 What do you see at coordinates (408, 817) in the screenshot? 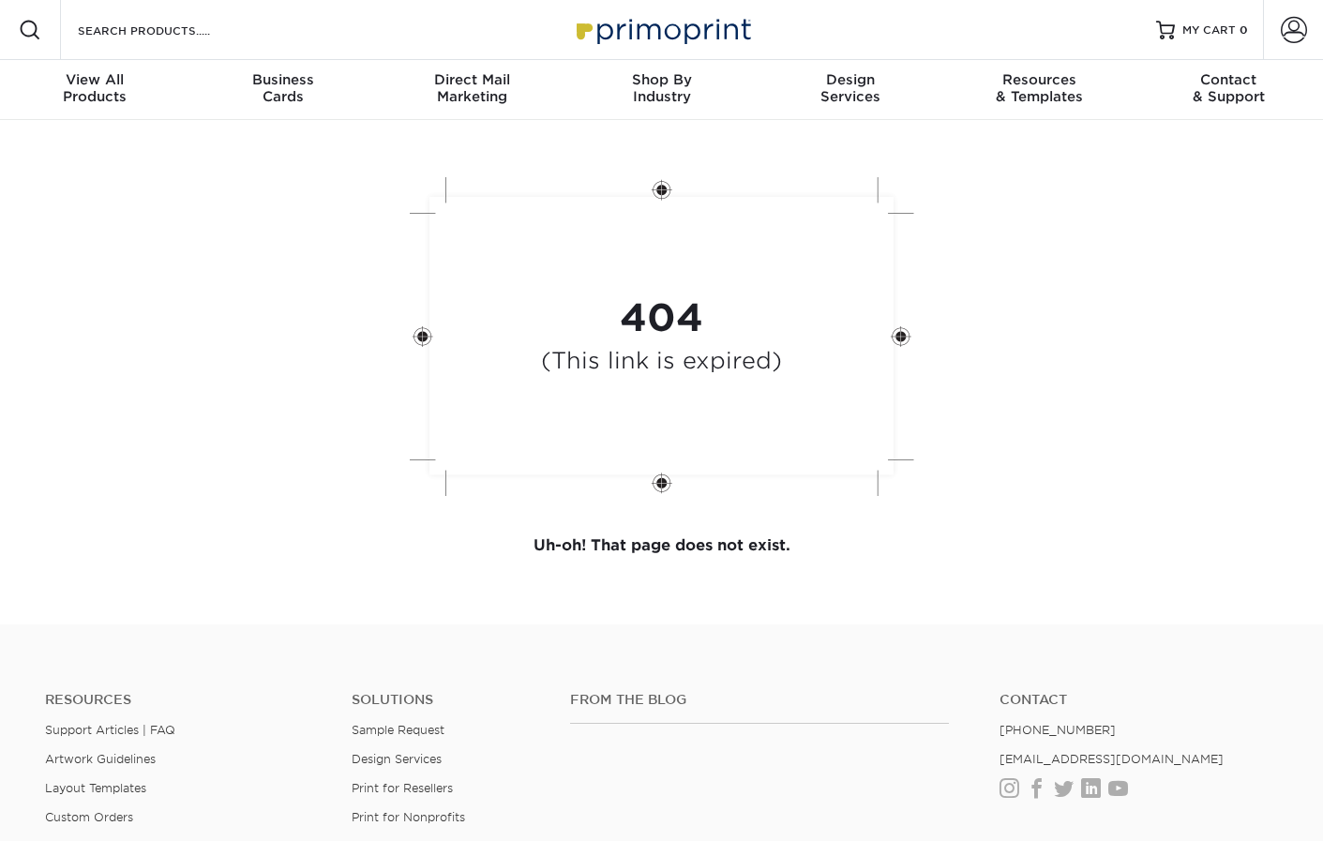
I see `a: Print for Nonprofits` at bounding box center [408, 817].